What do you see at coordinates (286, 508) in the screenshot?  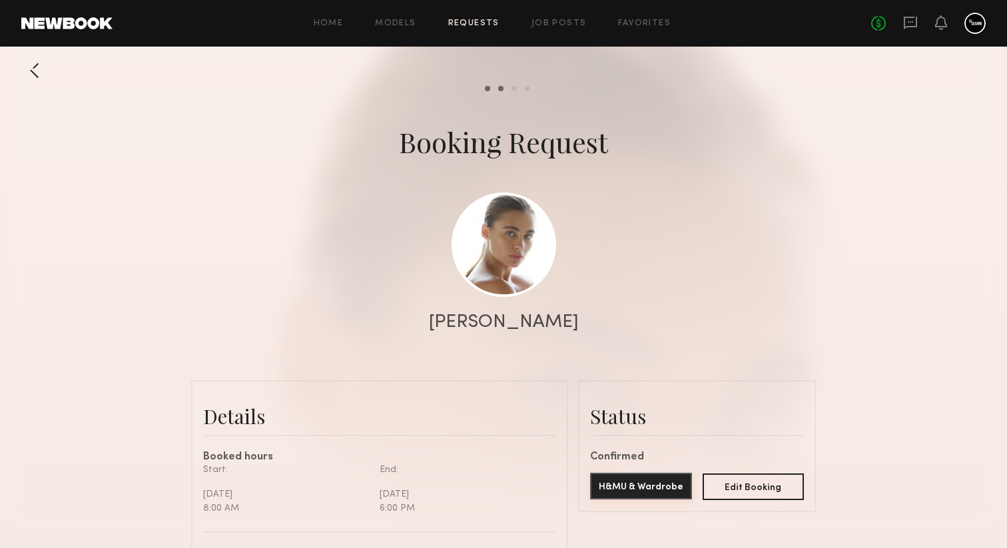 I see `div: 8:00 AM` at bounding box center [286, 508].